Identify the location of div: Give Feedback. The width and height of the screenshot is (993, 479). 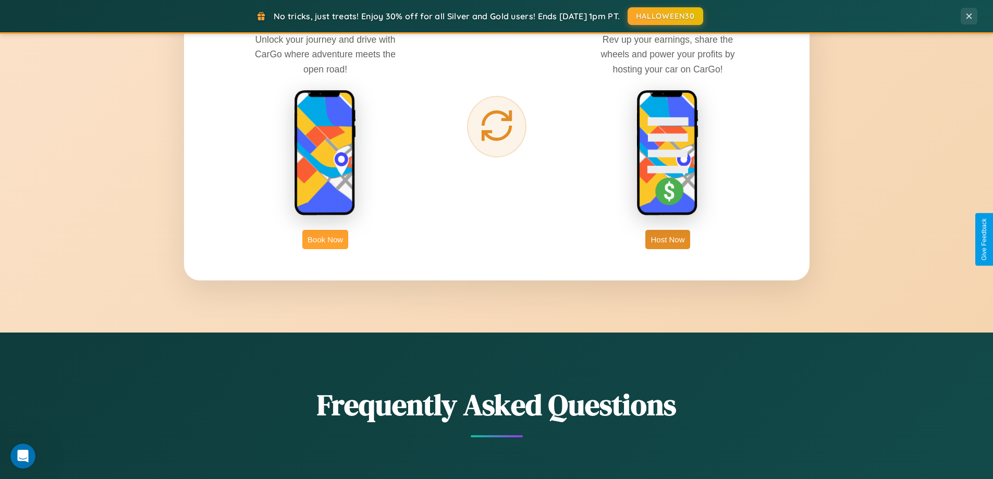
(984, 239).